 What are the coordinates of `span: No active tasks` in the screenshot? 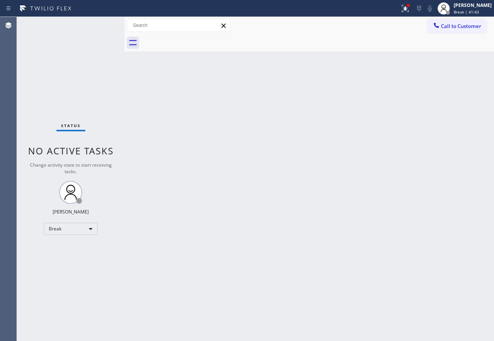 It's located at (71, 151).